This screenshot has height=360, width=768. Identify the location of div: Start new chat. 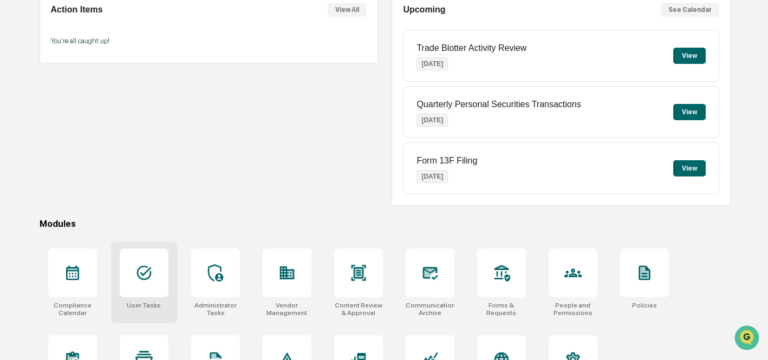
(107, 88).